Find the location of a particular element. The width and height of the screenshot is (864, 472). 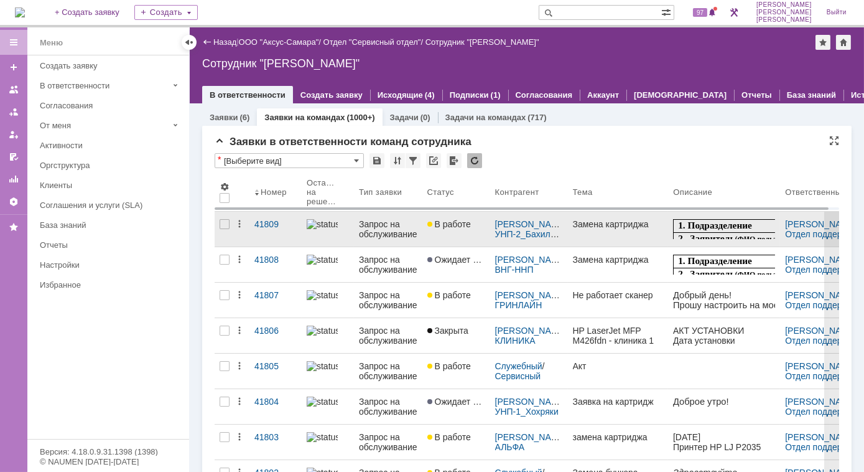

span: Расширенный поиск is located at coordinates (668, 11).